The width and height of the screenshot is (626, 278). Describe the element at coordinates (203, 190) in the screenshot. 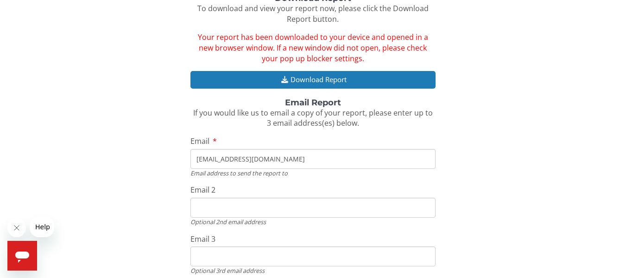

I see `span: Email 2` at that location.